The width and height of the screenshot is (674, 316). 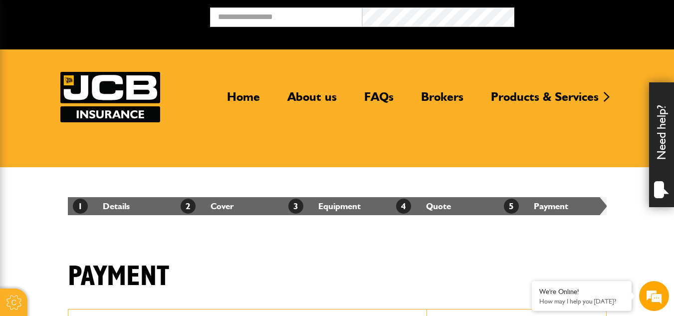 I want to click on span: 1, so click(x=80, y=206).